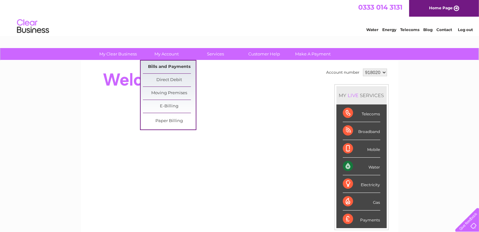 This screenshot has width=479, height=232. What do you see at coordinates (343, 72) in the screenshot?
I see `td: Account number` at bounding box center [343, 72].